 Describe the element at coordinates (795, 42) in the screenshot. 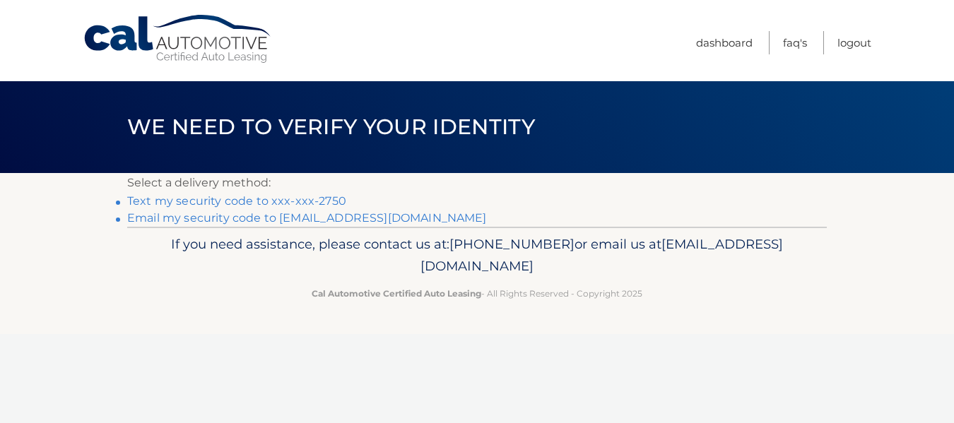

I see `a: FAQ's` at that location.